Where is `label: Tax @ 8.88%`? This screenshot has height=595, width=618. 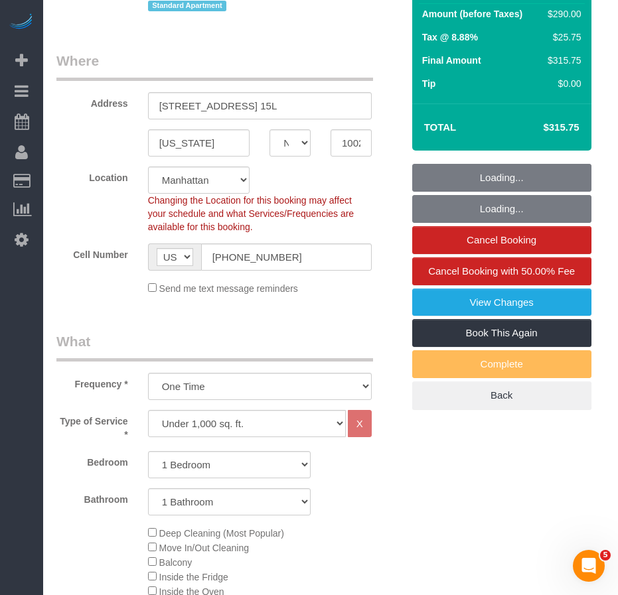
label: Tax @ 8.88% is located at coordinates (450, 37).